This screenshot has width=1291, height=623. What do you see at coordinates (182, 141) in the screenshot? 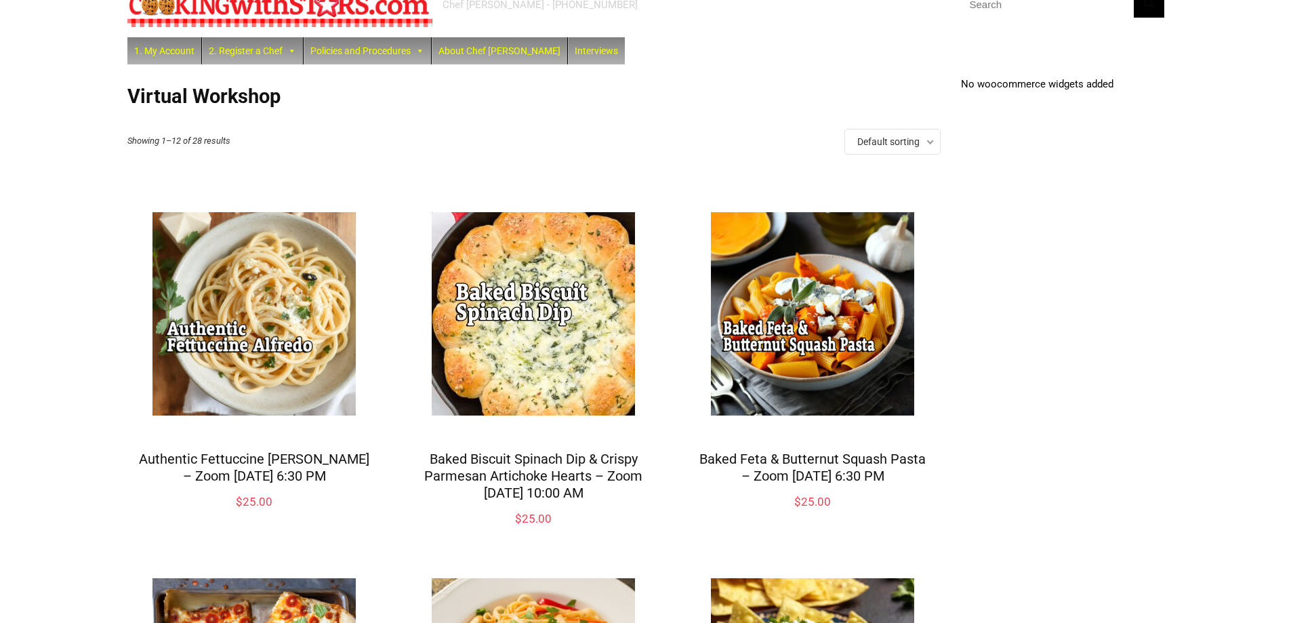
I see `p: Showing 1–12 of 28 results` at bounding box center [182, 141].